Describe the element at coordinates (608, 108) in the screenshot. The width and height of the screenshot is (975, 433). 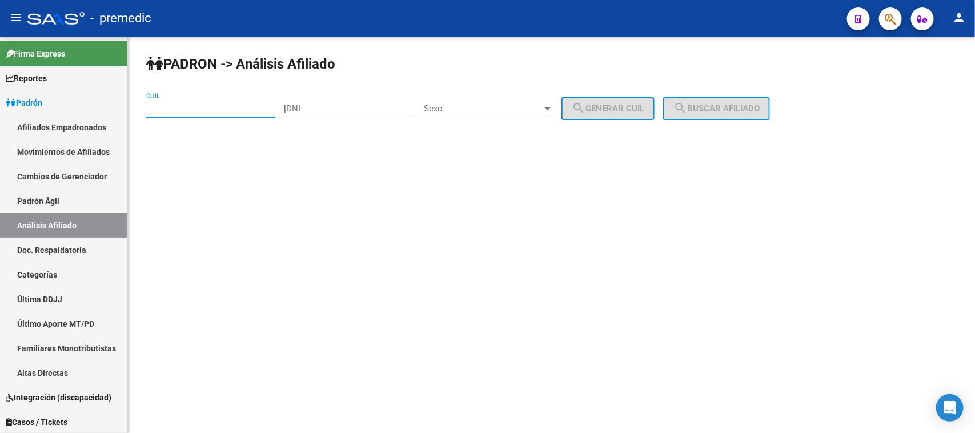
I see `button: Generar CUIL` at that location.